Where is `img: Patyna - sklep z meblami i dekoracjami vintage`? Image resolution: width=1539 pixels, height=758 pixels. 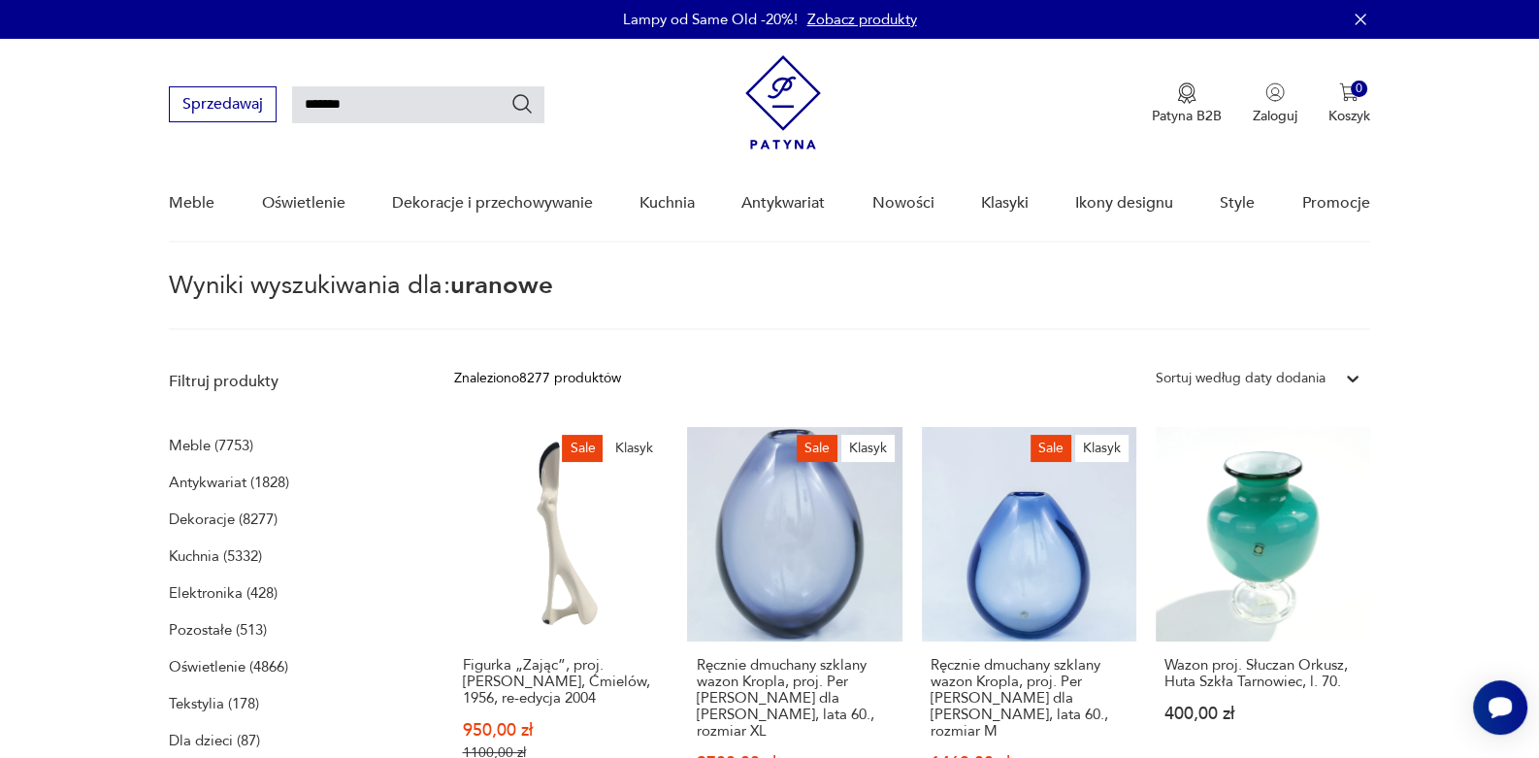 img: Patyna - sklep z meblami i dekoracjami vintage is located at coordinates (783, 102).